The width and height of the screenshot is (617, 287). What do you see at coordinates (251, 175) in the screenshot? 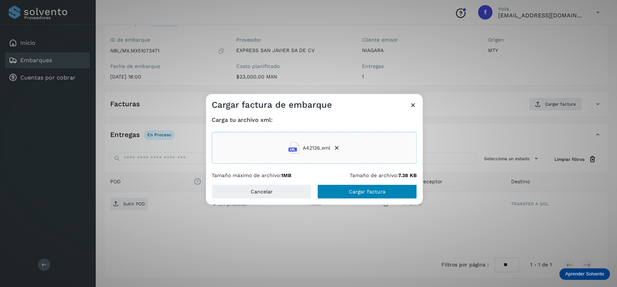
I see `p: Tamaño máximo de archivo:` at bounding box center [251, 175].